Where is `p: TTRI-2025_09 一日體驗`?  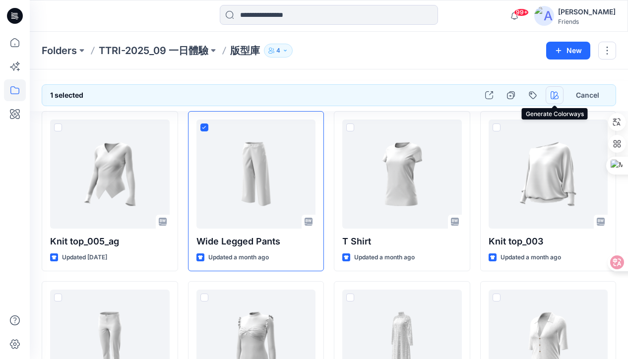
p: TTRI-2025_09 一日體驗 is located at coordinates (153, 51).